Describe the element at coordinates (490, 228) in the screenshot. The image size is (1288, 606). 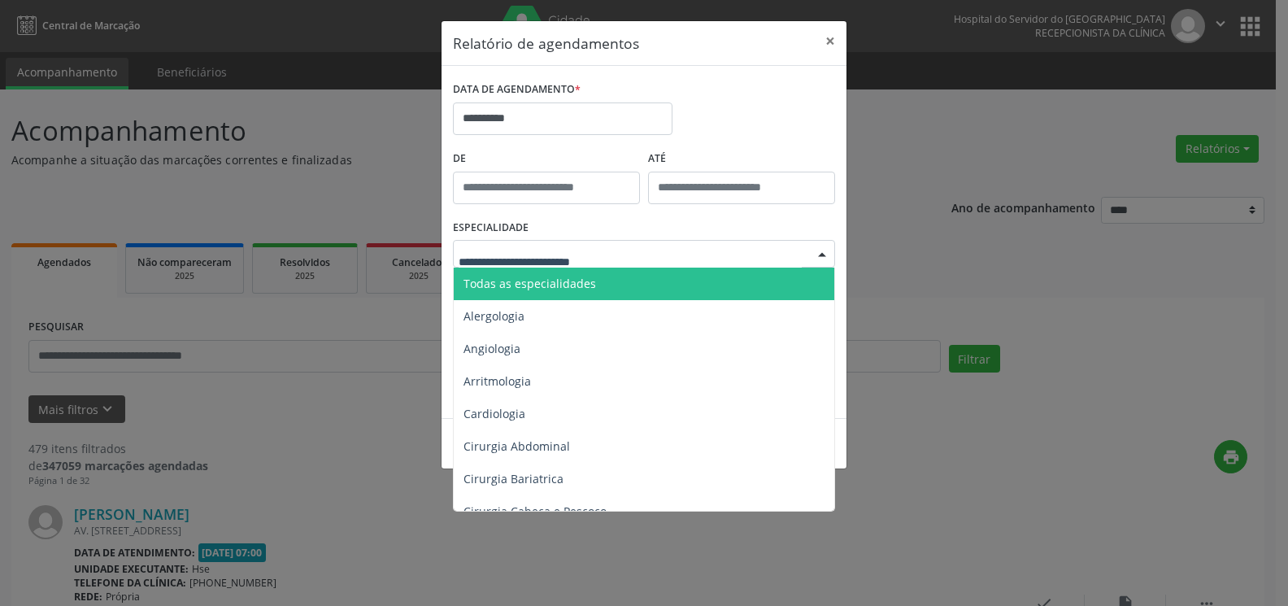
I see `label: ESPECIALIDADE` at that location.